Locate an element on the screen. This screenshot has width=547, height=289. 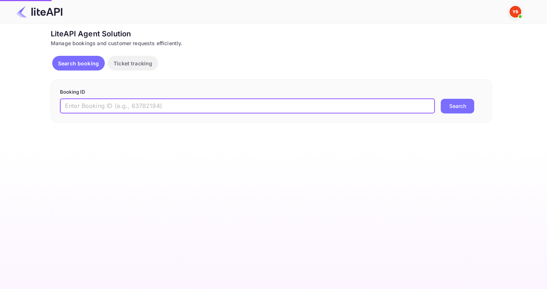
img: LiteAPI Logo is located at coordinates (39, 12).